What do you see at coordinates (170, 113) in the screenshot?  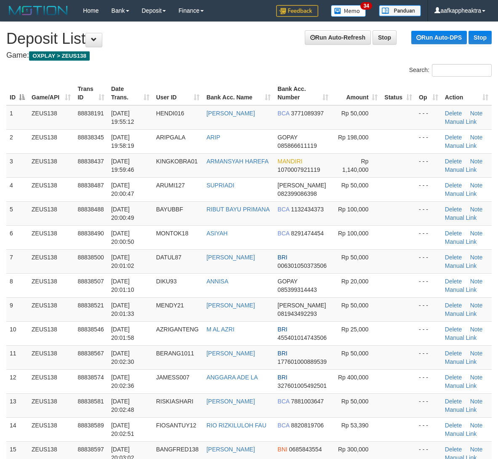 I see `span: HENDI016` at bounding box center [170, 113].